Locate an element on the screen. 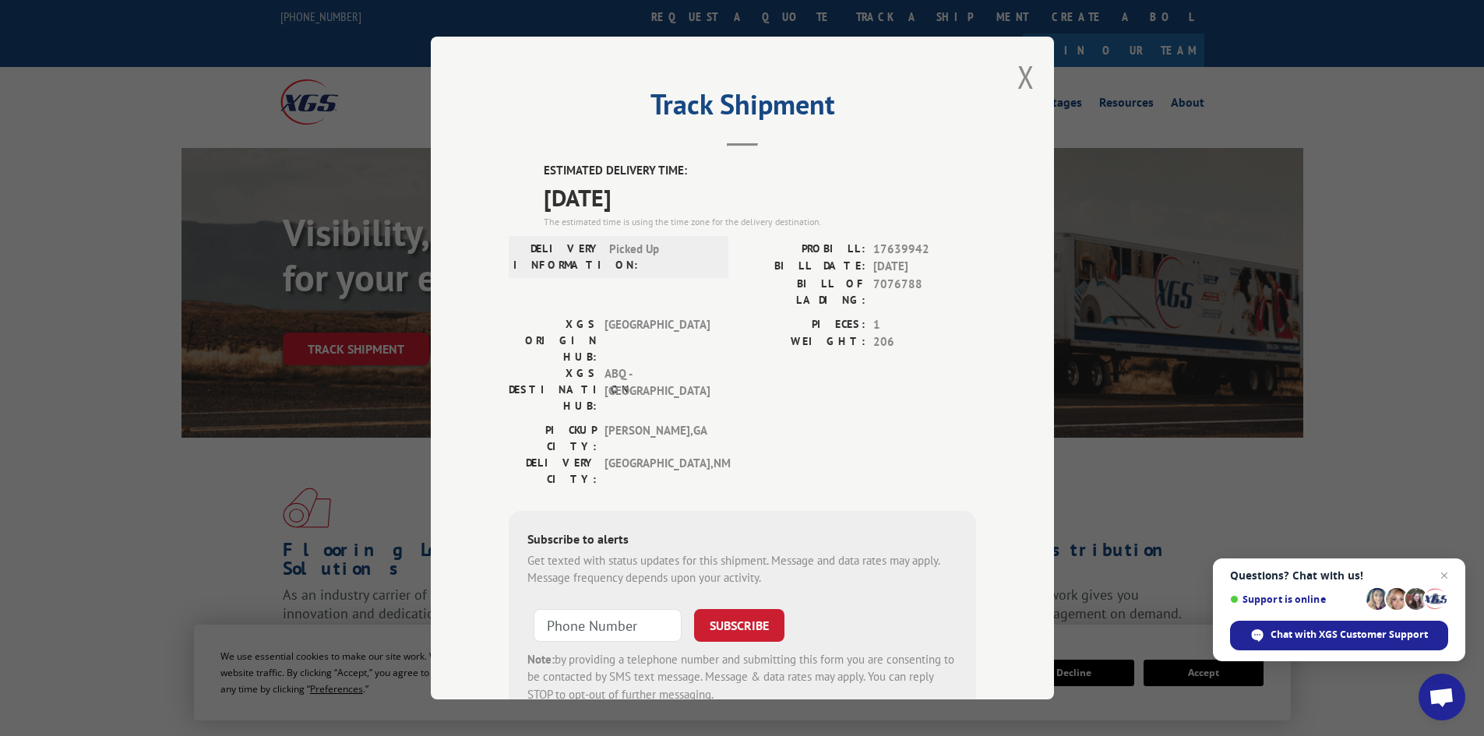 Image resolution: width=1484 pixels, height=736 pixels. h2: Track Shipment is located at coordinates (742, 108).